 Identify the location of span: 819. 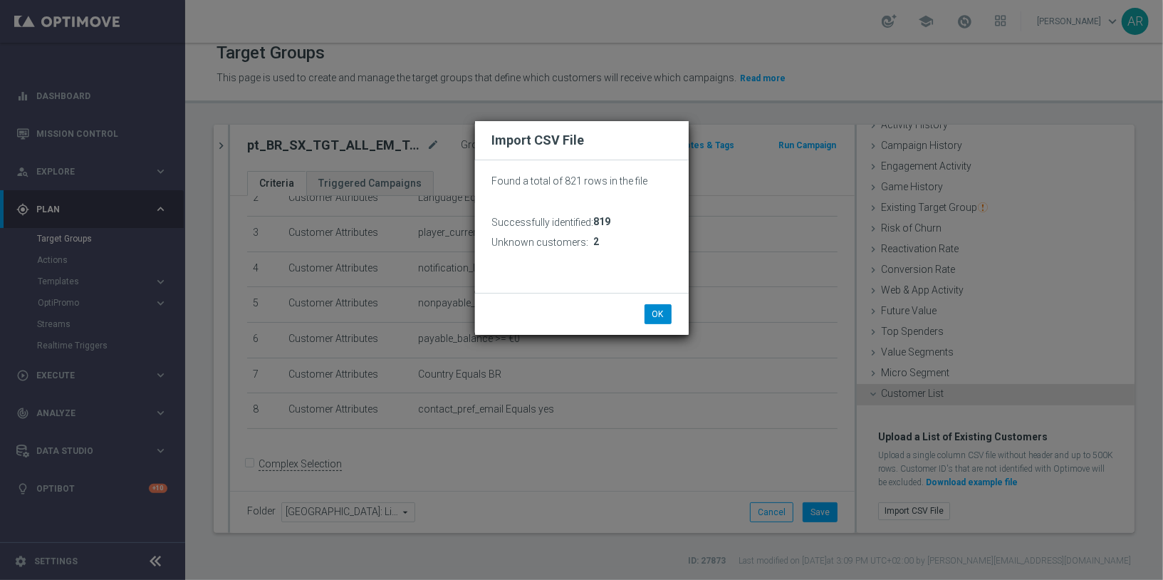
(602, 221).